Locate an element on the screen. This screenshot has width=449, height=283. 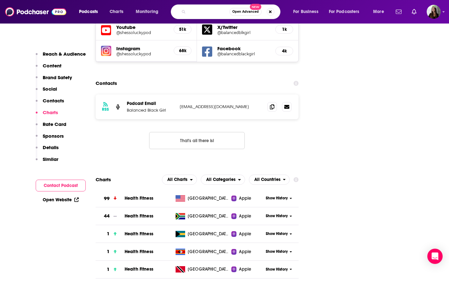
span: Bahamas is located at coordinates (208, 234).